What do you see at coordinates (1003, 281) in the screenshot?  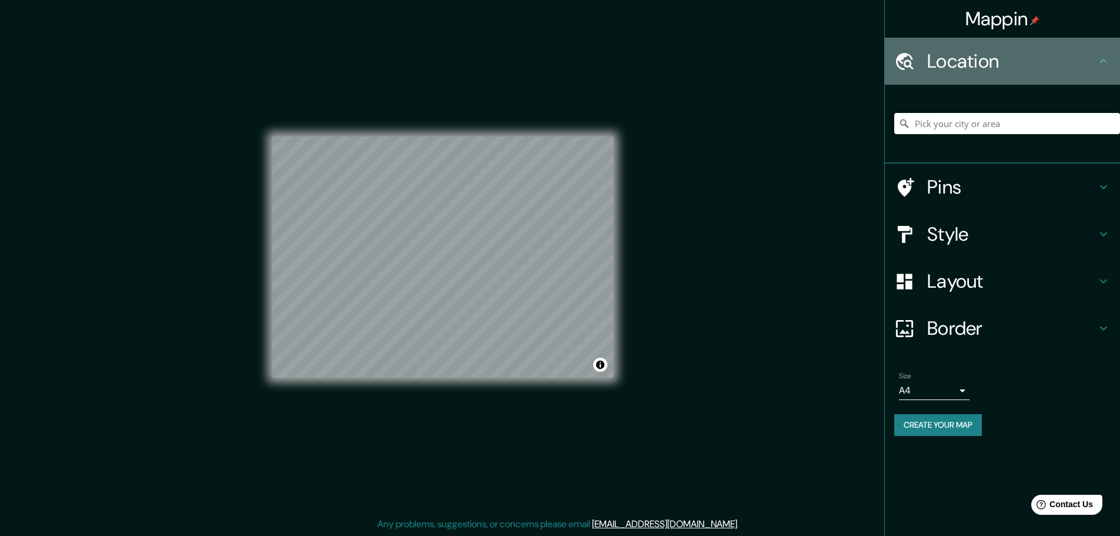 I see `div: Layout` at bounding box center [1003, 281].